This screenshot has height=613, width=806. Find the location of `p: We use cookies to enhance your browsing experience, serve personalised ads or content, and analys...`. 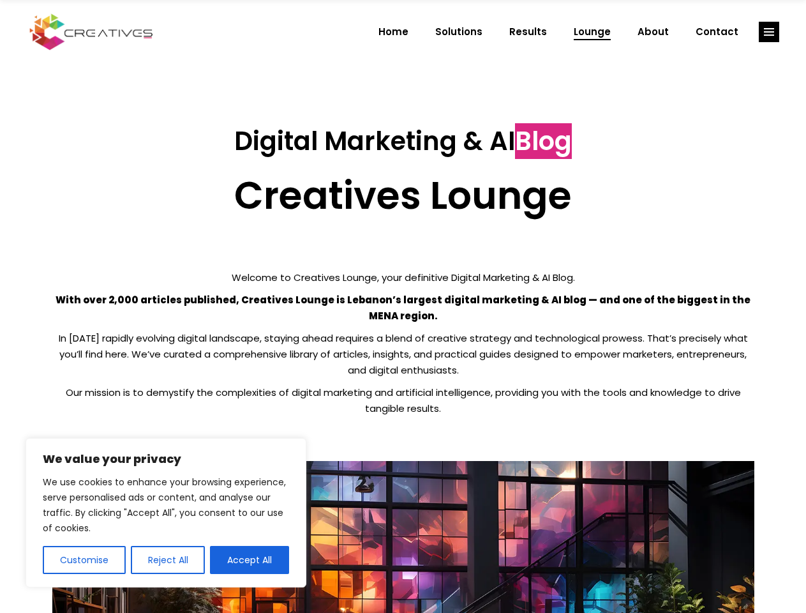

p: We use cookies to enhance your browsing experience, serve personalised ads or content, and analys... is located at coordinates (166, 505).